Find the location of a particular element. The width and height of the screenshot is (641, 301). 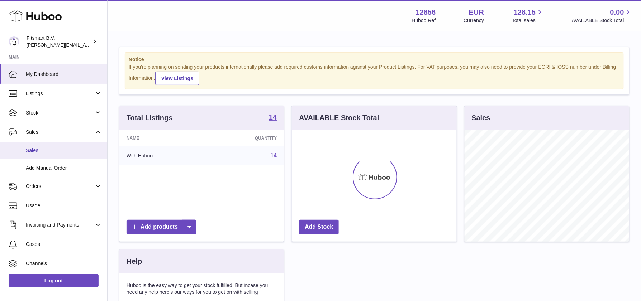

h3: Total Listings is located at coordinates (149, 118).